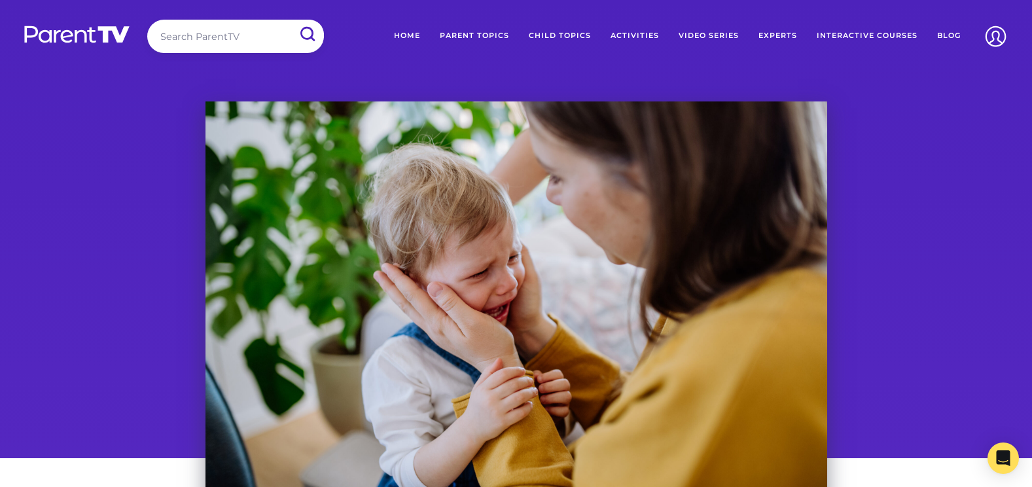 The image size is (1032, 487). I want to click on input: Submit, so click(307, 34).